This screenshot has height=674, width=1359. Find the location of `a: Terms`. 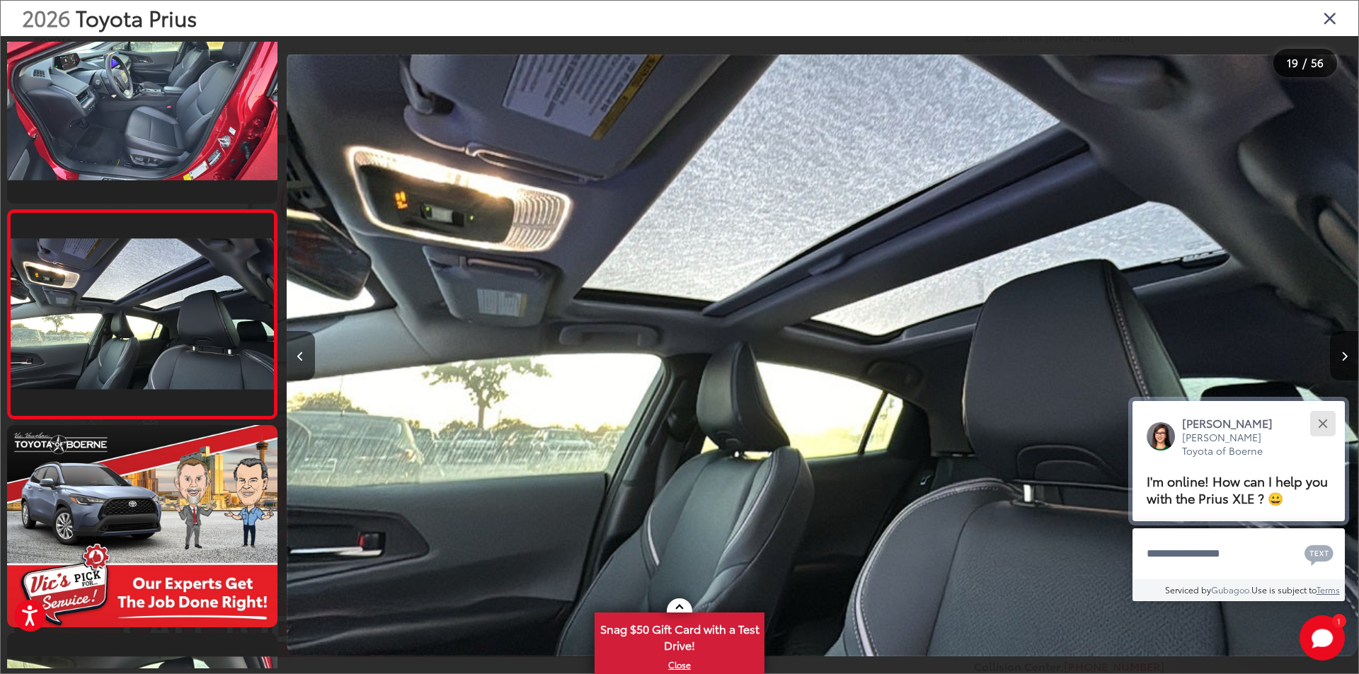

a: Terms is located at coordinates (1328, 590).